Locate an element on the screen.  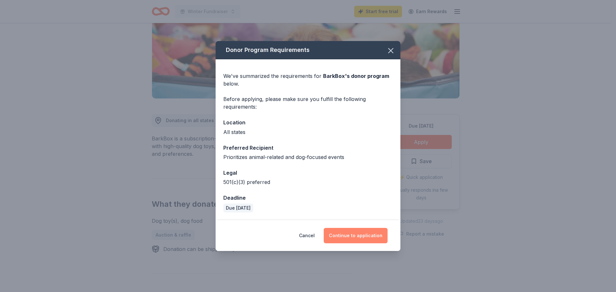
div: Before applying, please make sure you fulfill the following requirements: is located at coordinates (308, 103).